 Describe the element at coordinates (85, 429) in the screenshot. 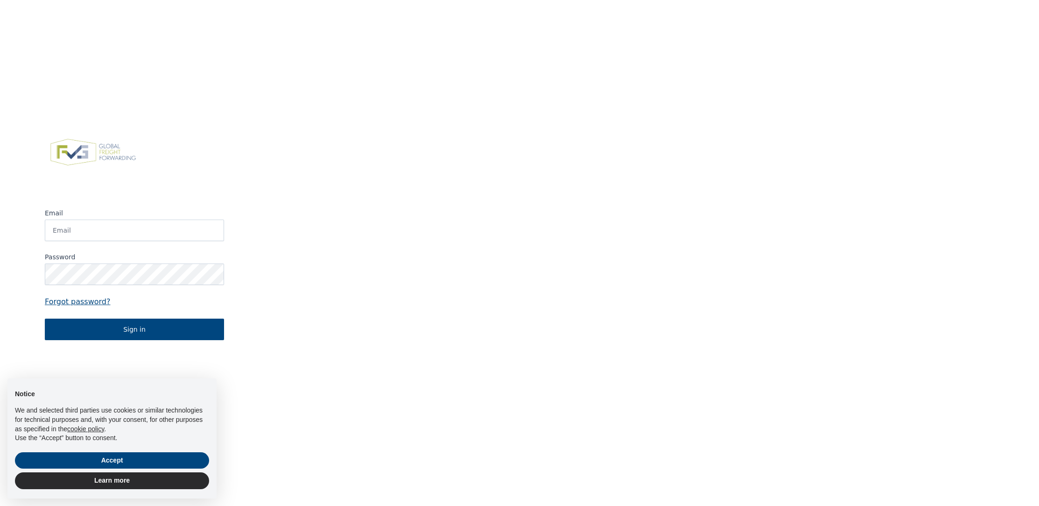

I see `a: cookie policy` at that location.